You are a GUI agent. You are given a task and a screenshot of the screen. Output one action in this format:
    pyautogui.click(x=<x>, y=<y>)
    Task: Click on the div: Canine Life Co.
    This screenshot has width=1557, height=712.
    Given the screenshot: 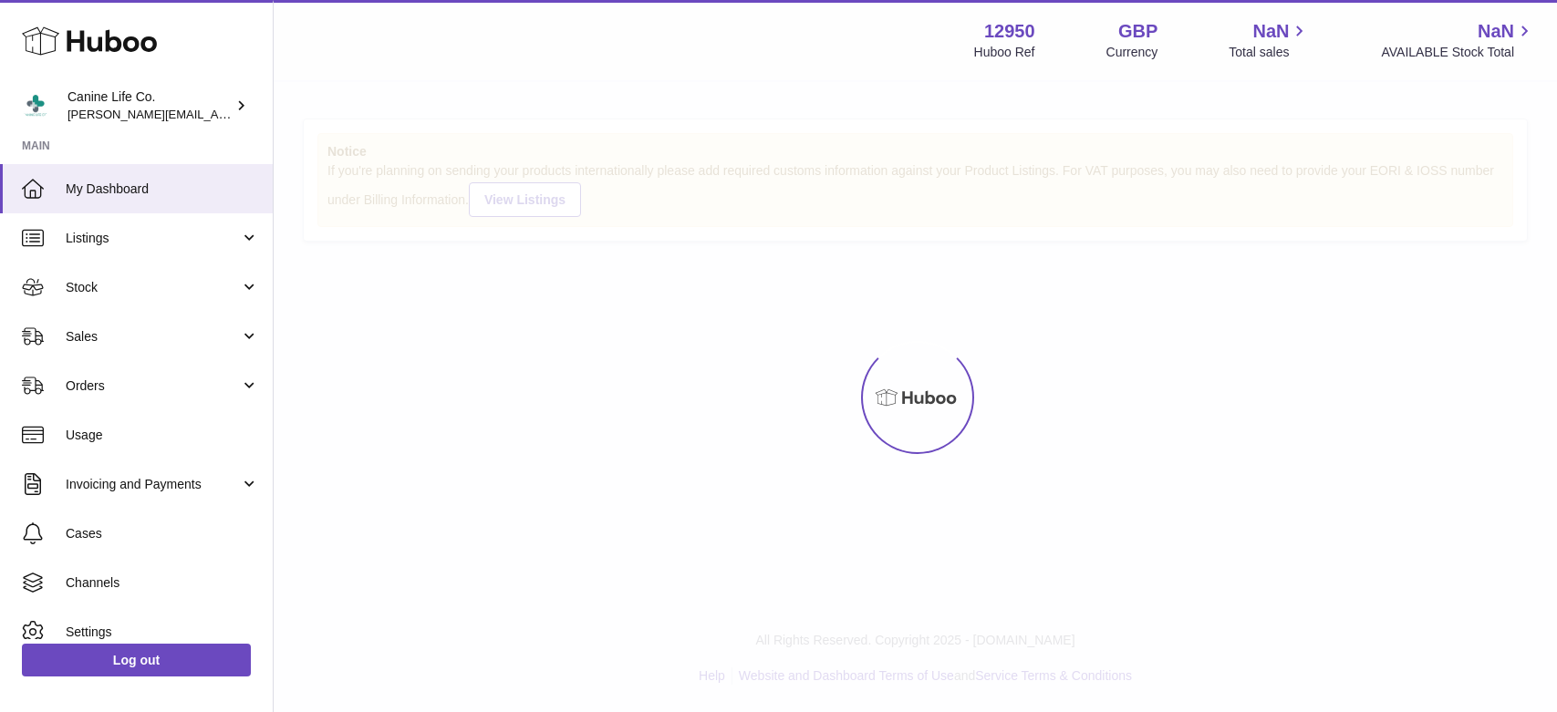 What is the action you would take?
    pyautogui.click(x=150, y=106)
    